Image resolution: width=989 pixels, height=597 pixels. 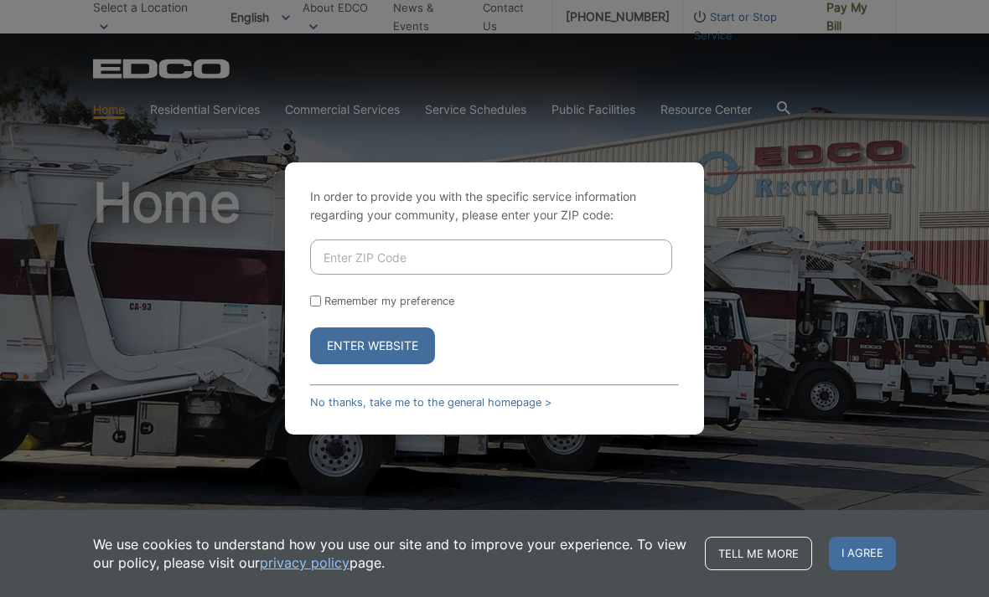 What do you see at coordinates (758, 554) in the screenshot?
I see `a: Tell me more` at bounding box center [758, 554].